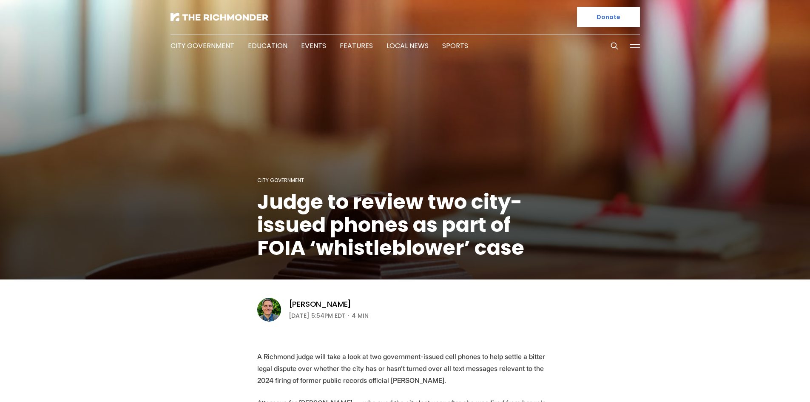 This screenshot has width=810, height=402. I want to click on a: Events, so click(313, 45).